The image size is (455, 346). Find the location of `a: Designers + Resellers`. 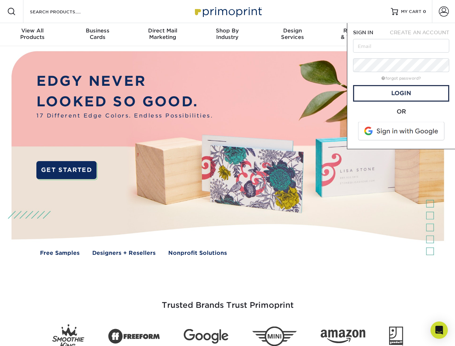

a: Designers + Resellers is located at coordinates (124, 253).